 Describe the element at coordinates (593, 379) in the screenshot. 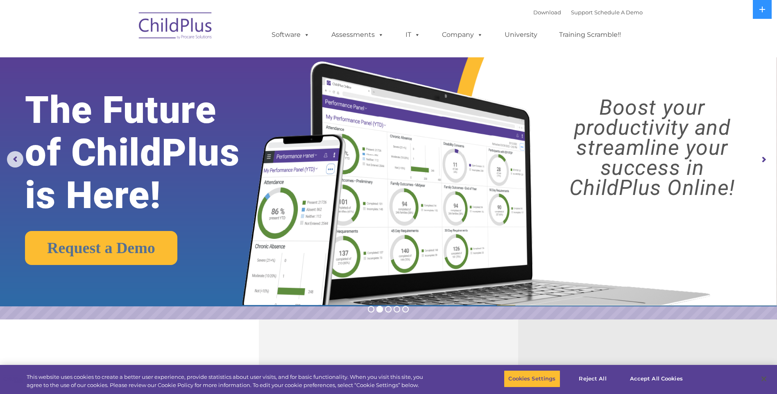

I see `button: Reject All` at that location.